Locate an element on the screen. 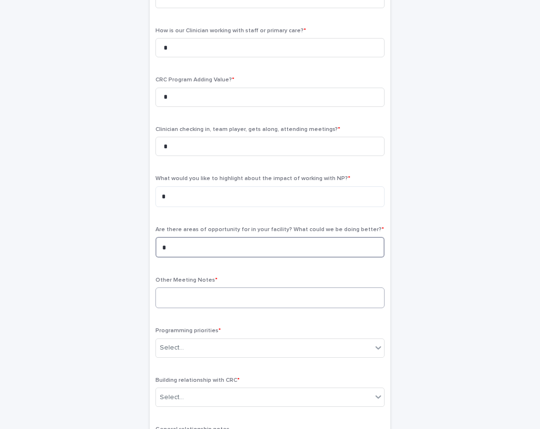 Image resolution: width=540 pixels, height=429 pixels. span: What would you like to highlight about the impact of working with NP? is located at coordinates (253, 178).